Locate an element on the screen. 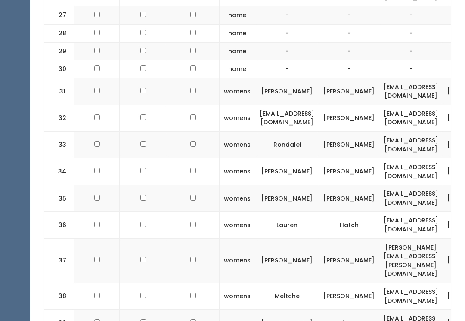 Image resolution: width=465 pixels, height=321 pixels. td: 33 is located at coordinates (59, 145).